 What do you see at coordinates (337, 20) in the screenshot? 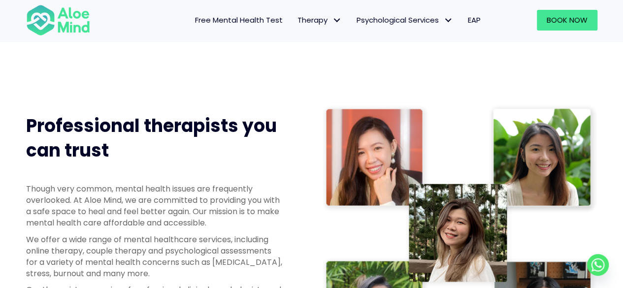
I see `span: Therapy: submenu` at bounding box center [337, 20].